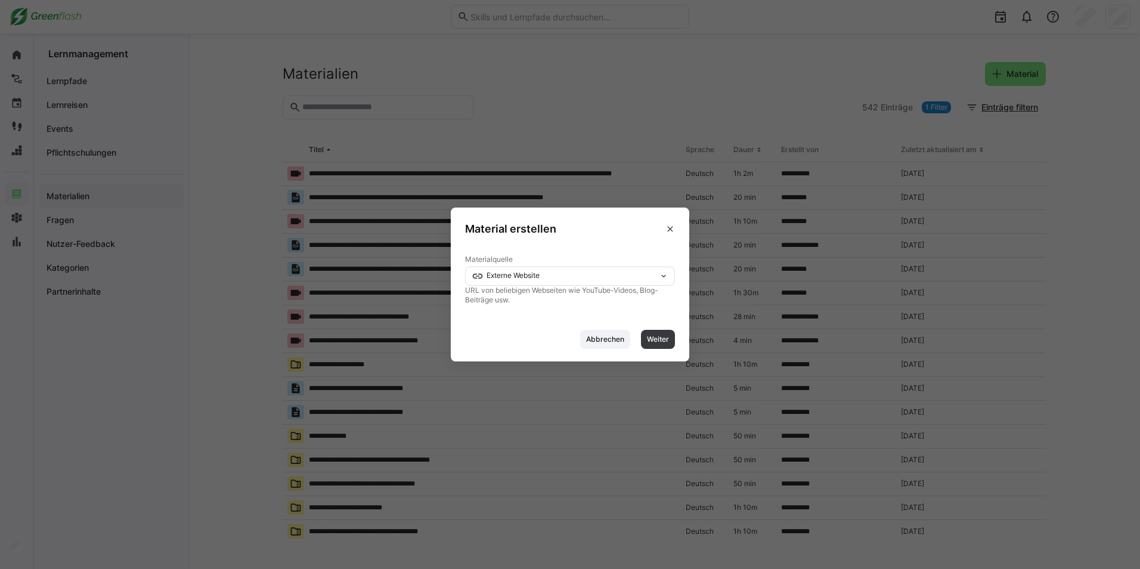  Describe the element at coordinates (657, 339) in the screenshot. I see `button: Weiter` at that location.